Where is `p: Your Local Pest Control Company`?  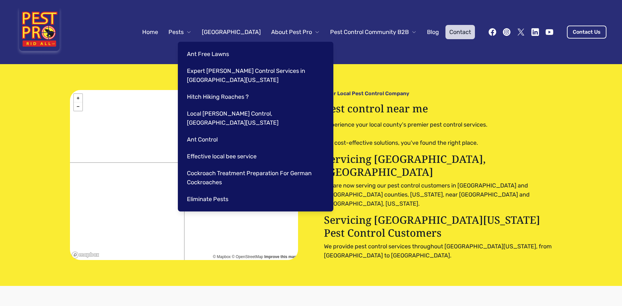
p: Your Local Pest Control Company is located at coordinates (367, 93).